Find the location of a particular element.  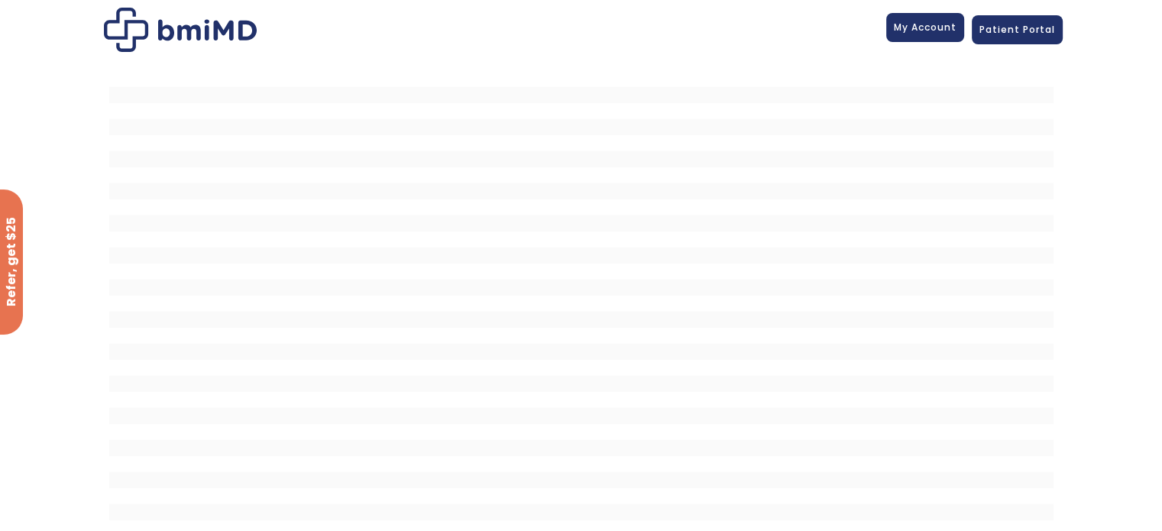

div: Patient Messaging Portal is located at coordinates (180, 30).